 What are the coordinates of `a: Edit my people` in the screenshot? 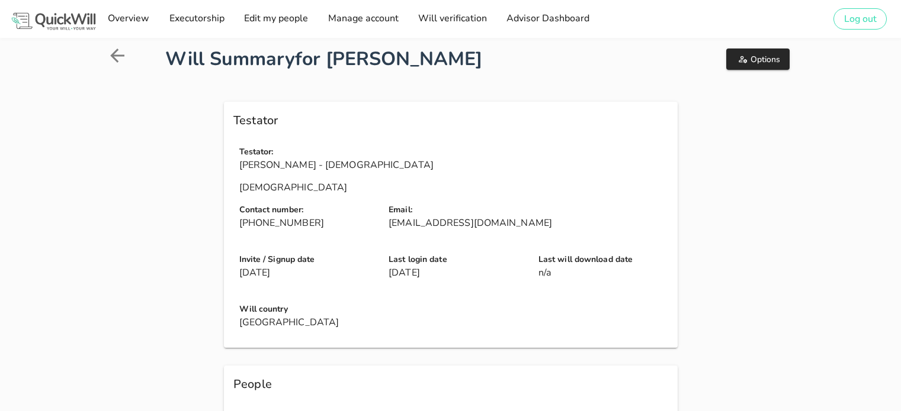 It's located at (275, 19).